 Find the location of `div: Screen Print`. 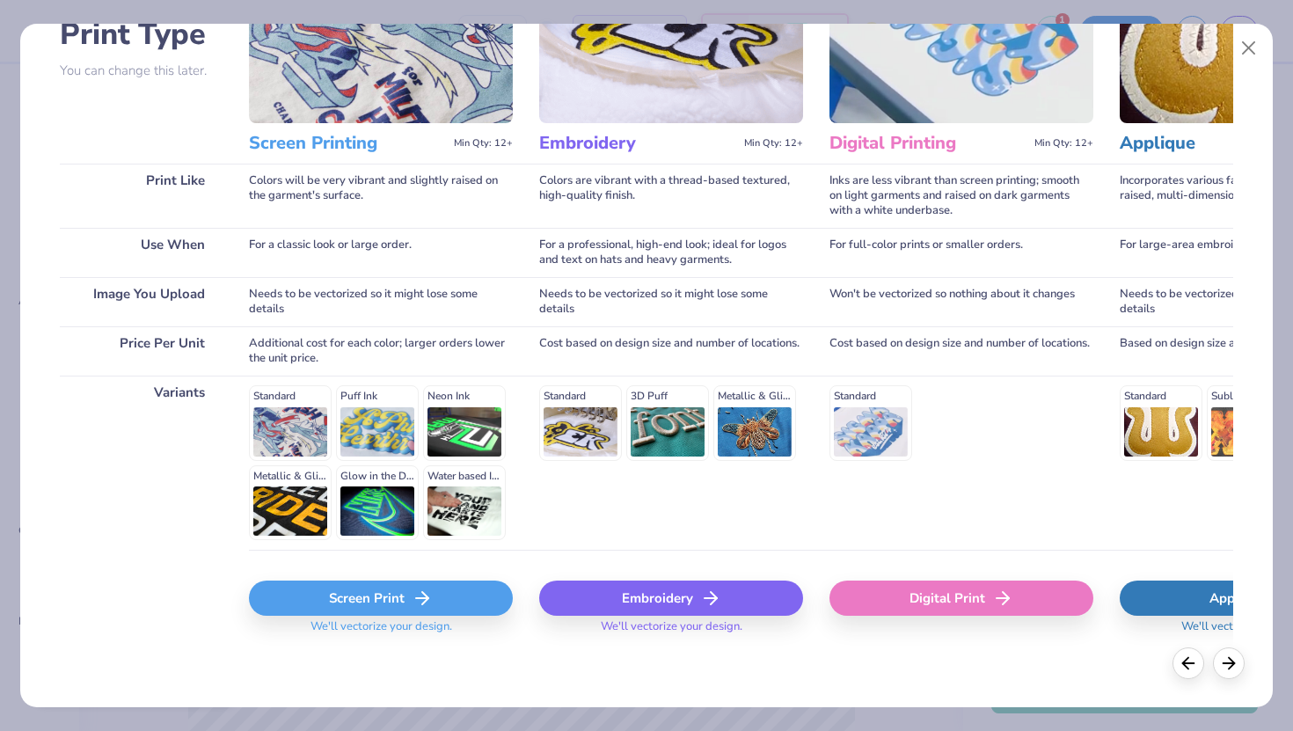

div: Screen Print is located at coordinates (381, 598).